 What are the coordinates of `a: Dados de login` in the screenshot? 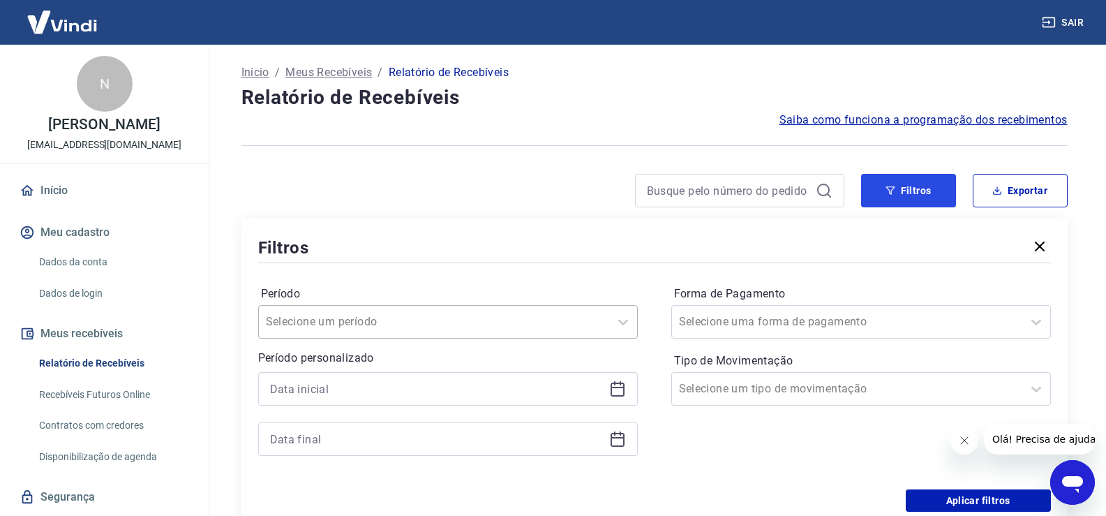 It's located at (112, 293).